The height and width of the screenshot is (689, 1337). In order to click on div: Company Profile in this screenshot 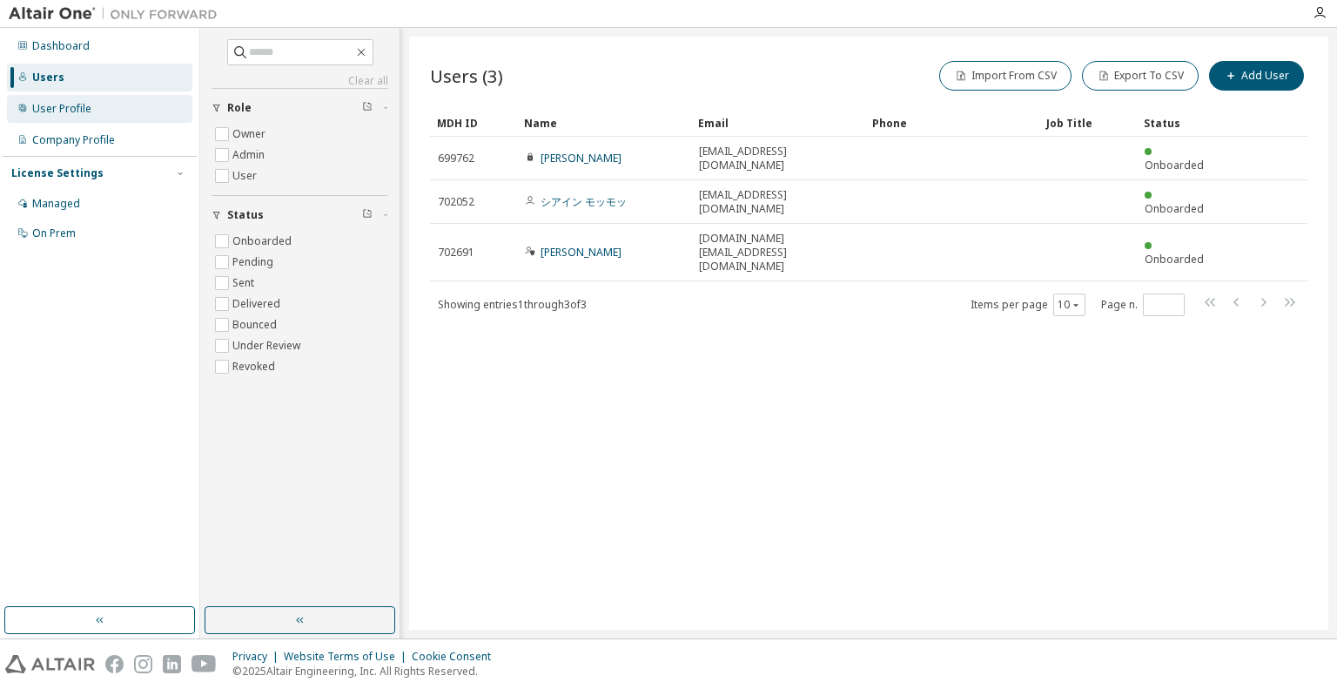, I will do `click(73, 140)`.